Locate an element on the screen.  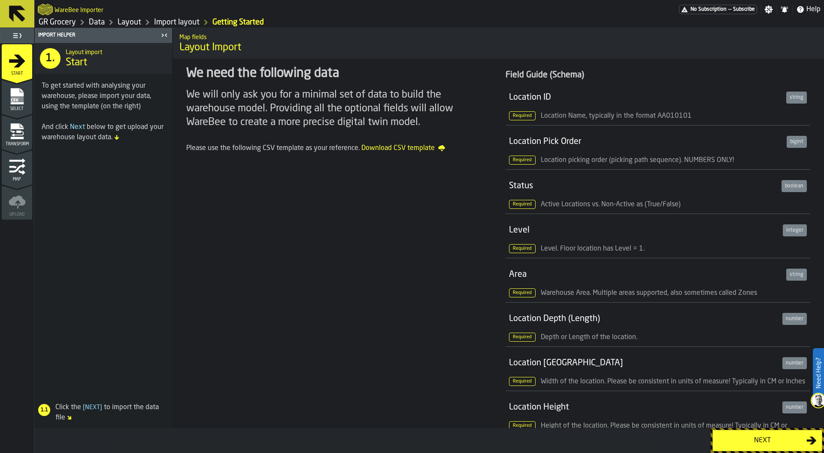
span: Download CSV template is located at coordinates (403, 148).